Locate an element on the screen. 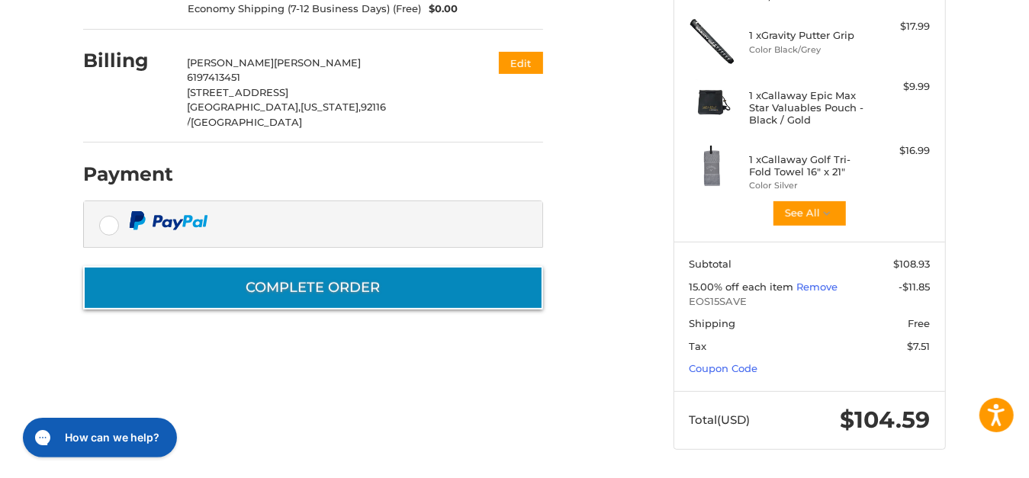  div: $16.99 is located at coordinates (900, 151).